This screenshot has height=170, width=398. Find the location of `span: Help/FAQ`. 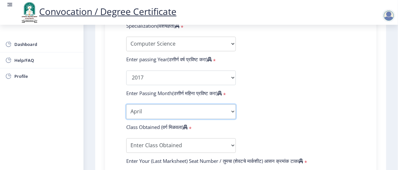

span: Help/FAQ is located at coordinates (46, 60).